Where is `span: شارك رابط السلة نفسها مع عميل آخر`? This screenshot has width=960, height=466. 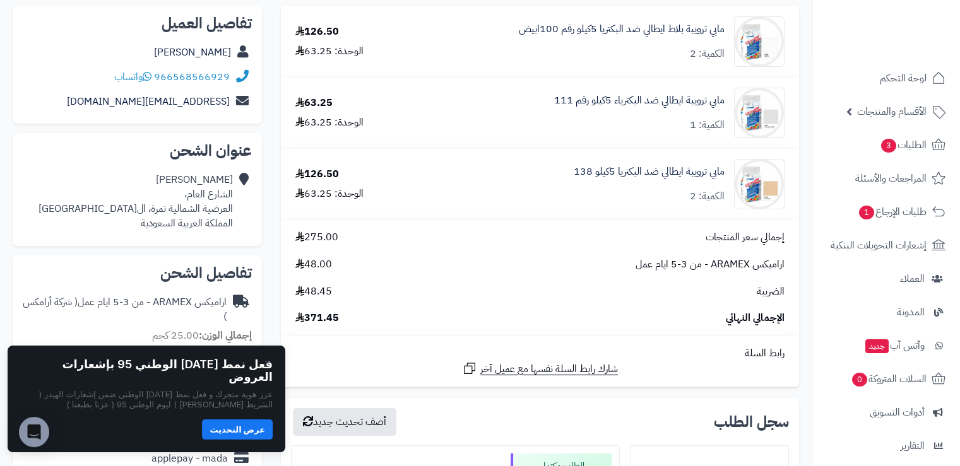
span: شارك رابط السلة نفسها مع عميل آخر is located at coordinates (549, 369).